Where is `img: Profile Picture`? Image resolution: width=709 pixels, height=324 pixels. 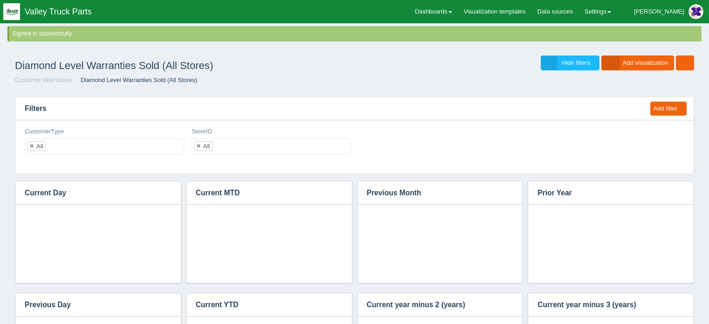
img: Profile Picture is located at coordinates (696, 12).